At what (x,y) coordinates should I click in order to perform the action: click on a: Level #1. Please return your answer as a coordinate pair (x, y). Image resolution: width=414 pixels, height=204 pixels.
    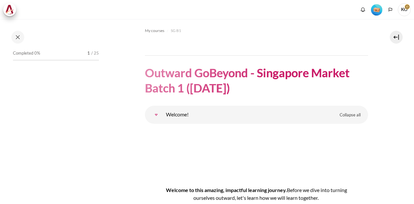
    Looking at the image, I should click on (377, 9).